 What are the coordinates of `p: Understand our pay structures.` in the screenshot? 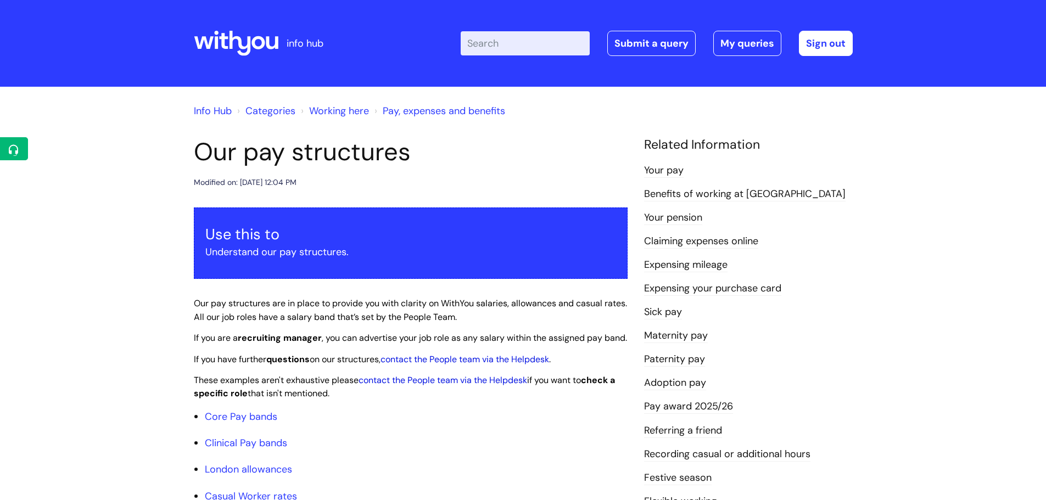 It's located at (411, 252).